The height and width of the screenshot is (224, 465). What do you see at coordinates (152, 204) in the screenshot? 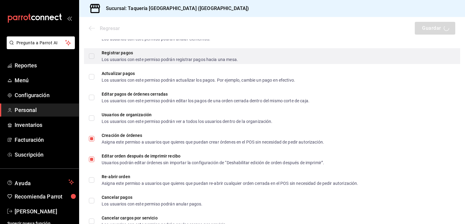
I see `div: Los usuarios con este permiso podrán anular pagos.` at bounding box center [152, 204].